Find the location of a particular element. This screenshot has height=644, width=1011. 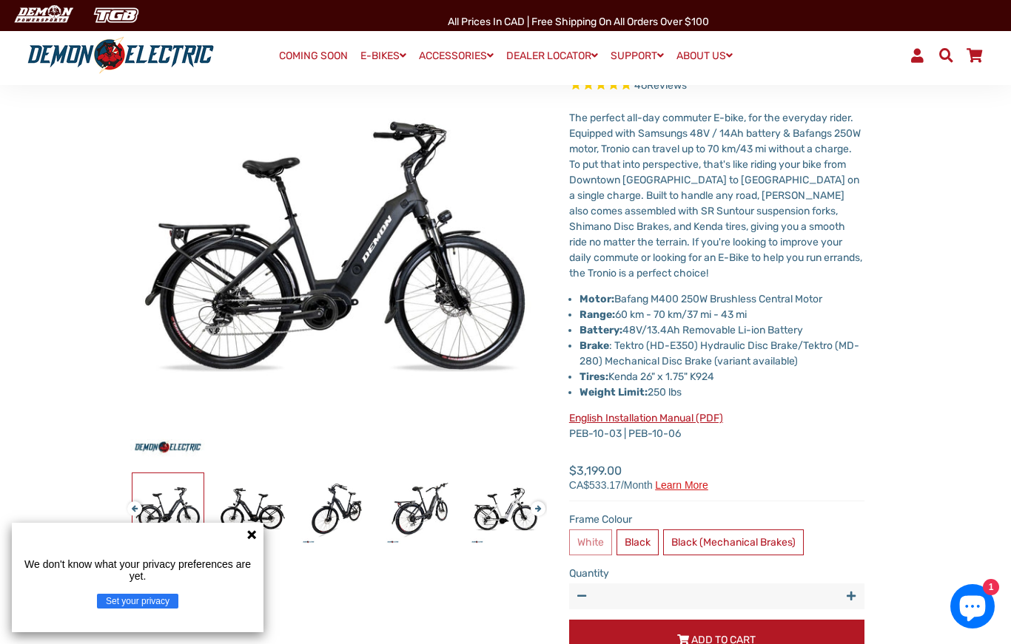

inbox-online-store-chat: Shopify online store chat is located at coordinates (972, 608).